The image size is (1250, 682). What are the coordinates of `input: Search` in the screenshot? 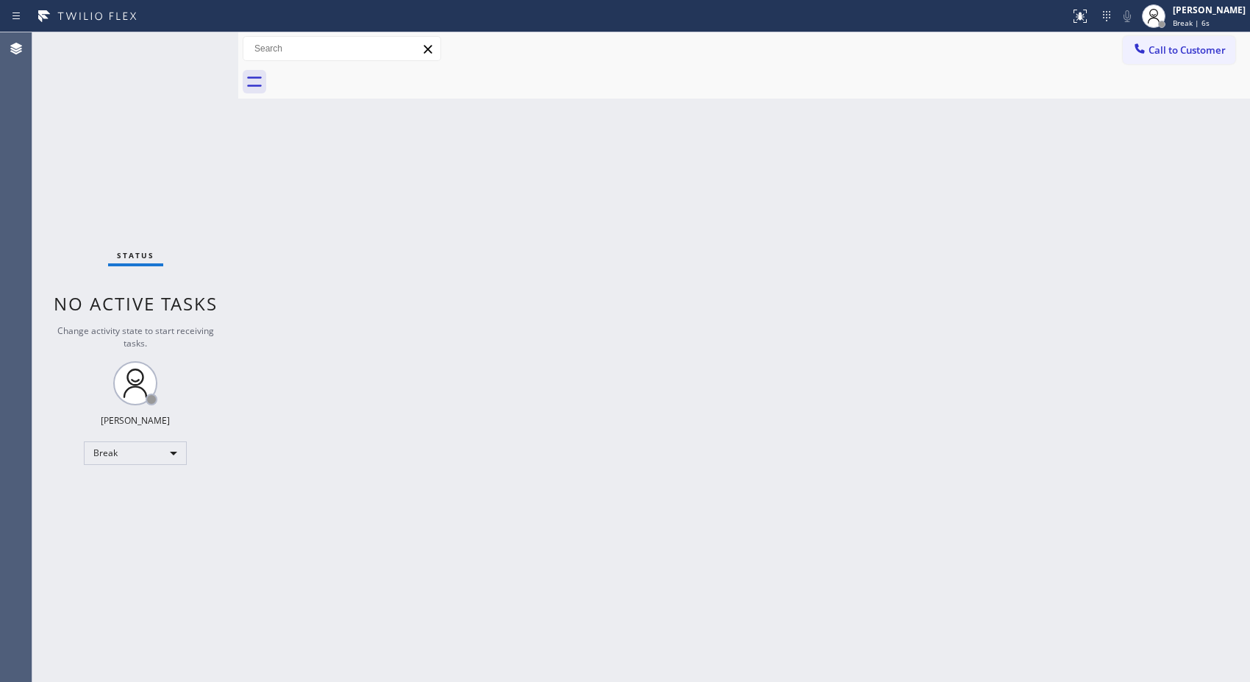 It's located at (342, 49).